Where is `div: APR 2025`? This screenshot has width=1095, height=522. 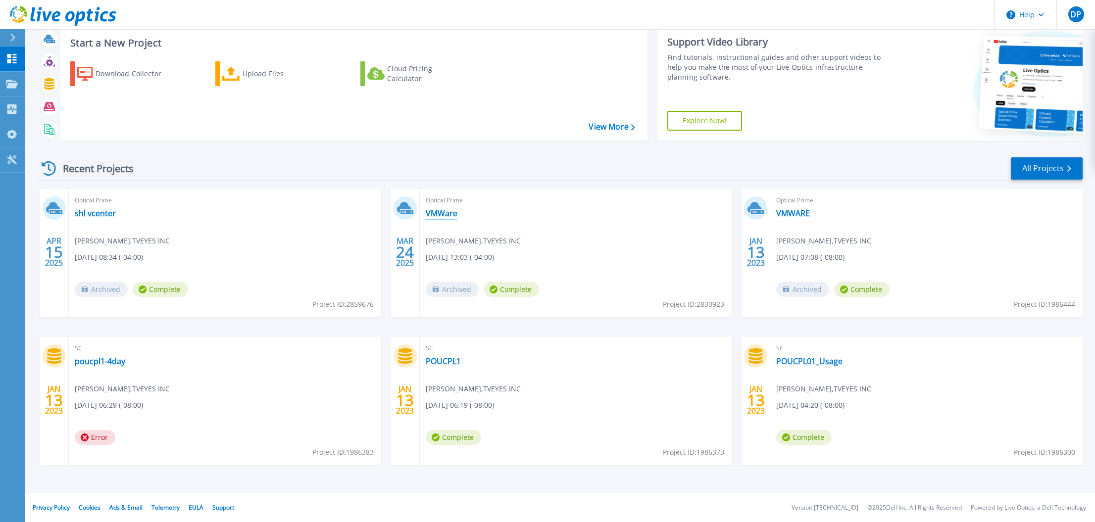 div: APR 2025 is located at coordinates (54, 252).